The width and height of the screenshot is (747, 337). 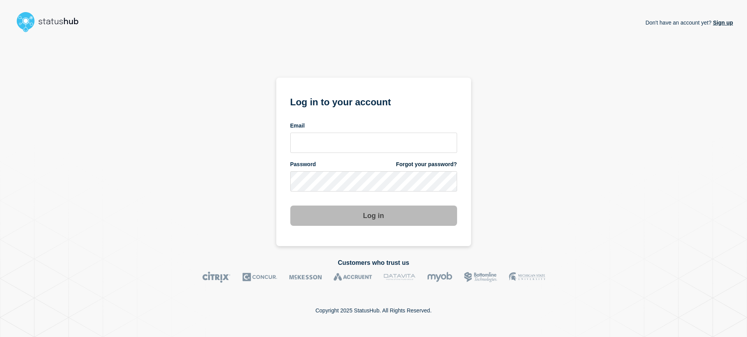 What do you see at coordinates (305, 277) in the screenshot?
I see `img: McKesson logo` at bounding box center [305, 277].